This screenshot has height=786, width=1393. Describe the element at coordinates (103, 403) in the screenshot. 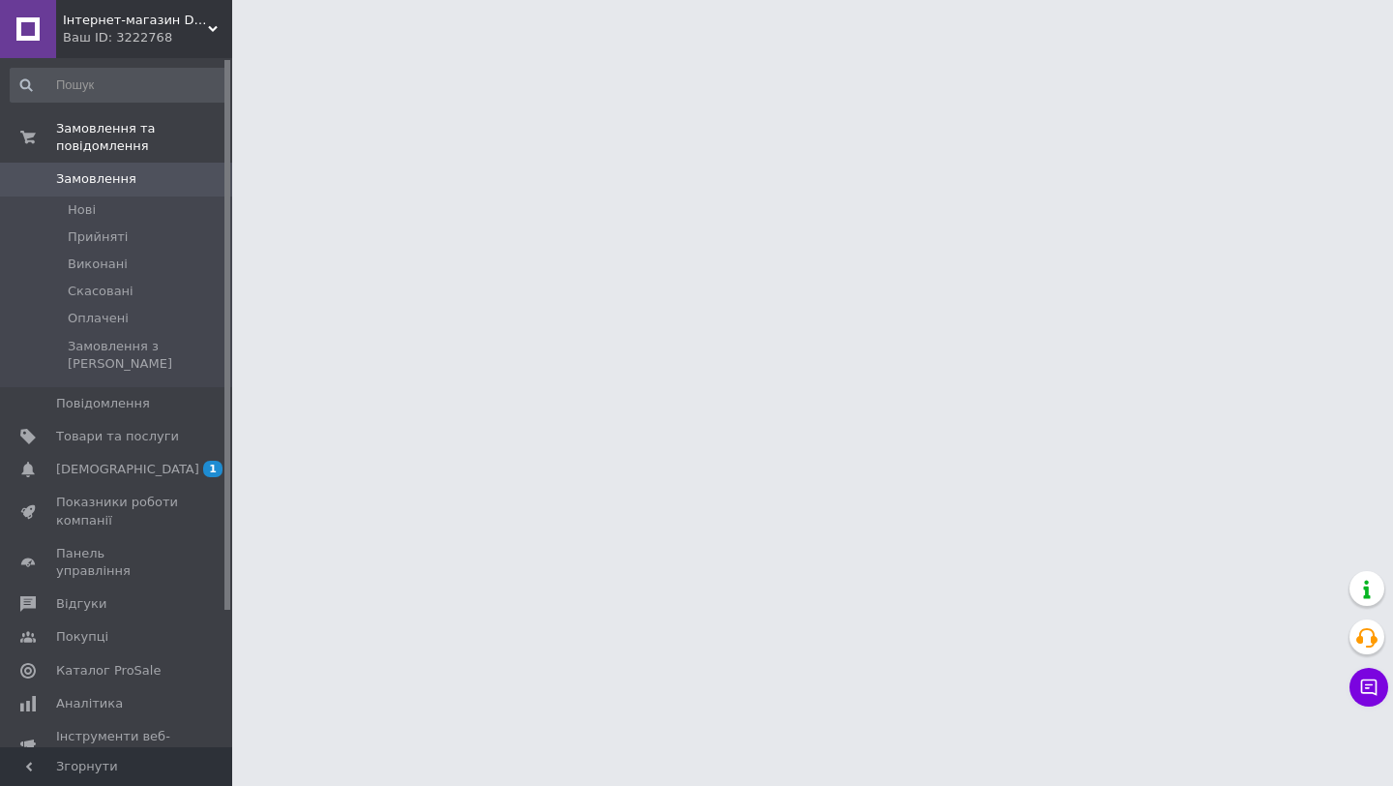

I see `span: Повідомлення` at that location.